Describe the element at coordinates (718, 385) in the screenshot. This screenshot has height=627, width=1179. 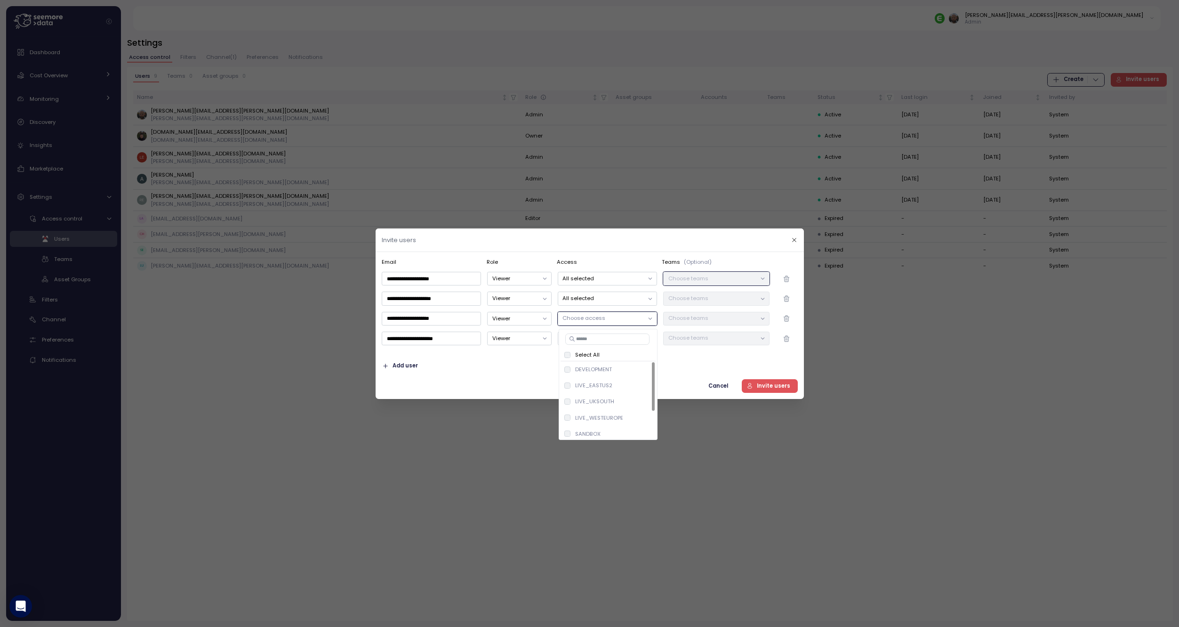
I see `button: Cancel` at that location.